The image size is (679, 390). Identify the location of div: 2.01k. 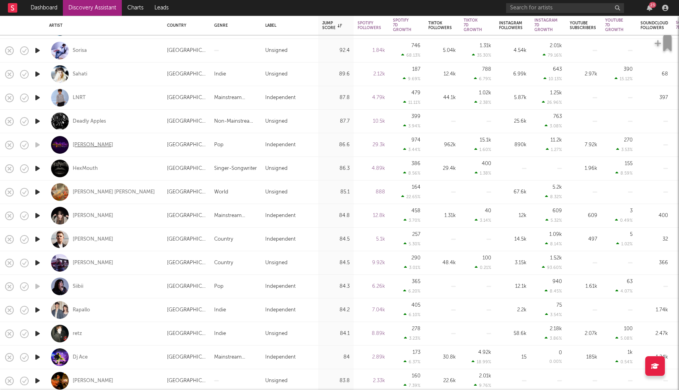
(485, 376).